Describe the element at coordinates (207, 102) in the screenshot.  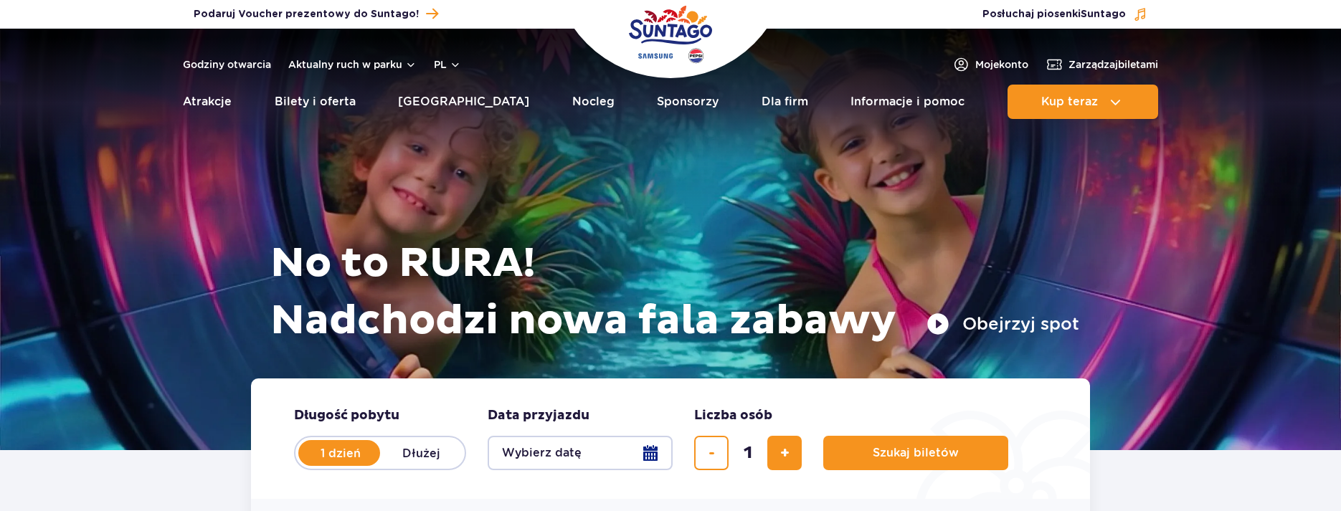
I see `a: Atrakcje` at that location.